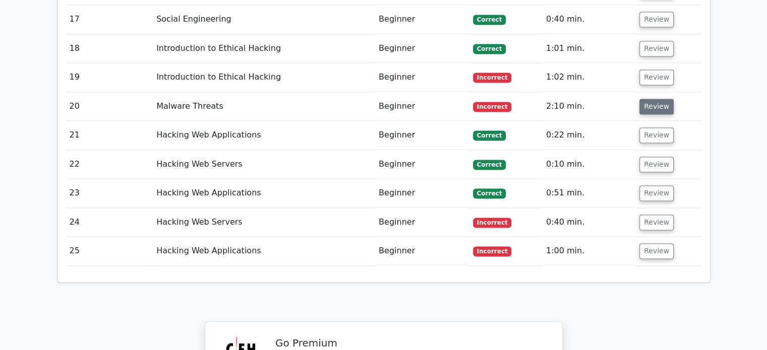 Image resolution: width=767 pixels, height=350 pixels. I want to click on td: 0:51 min., so click(588, 193).